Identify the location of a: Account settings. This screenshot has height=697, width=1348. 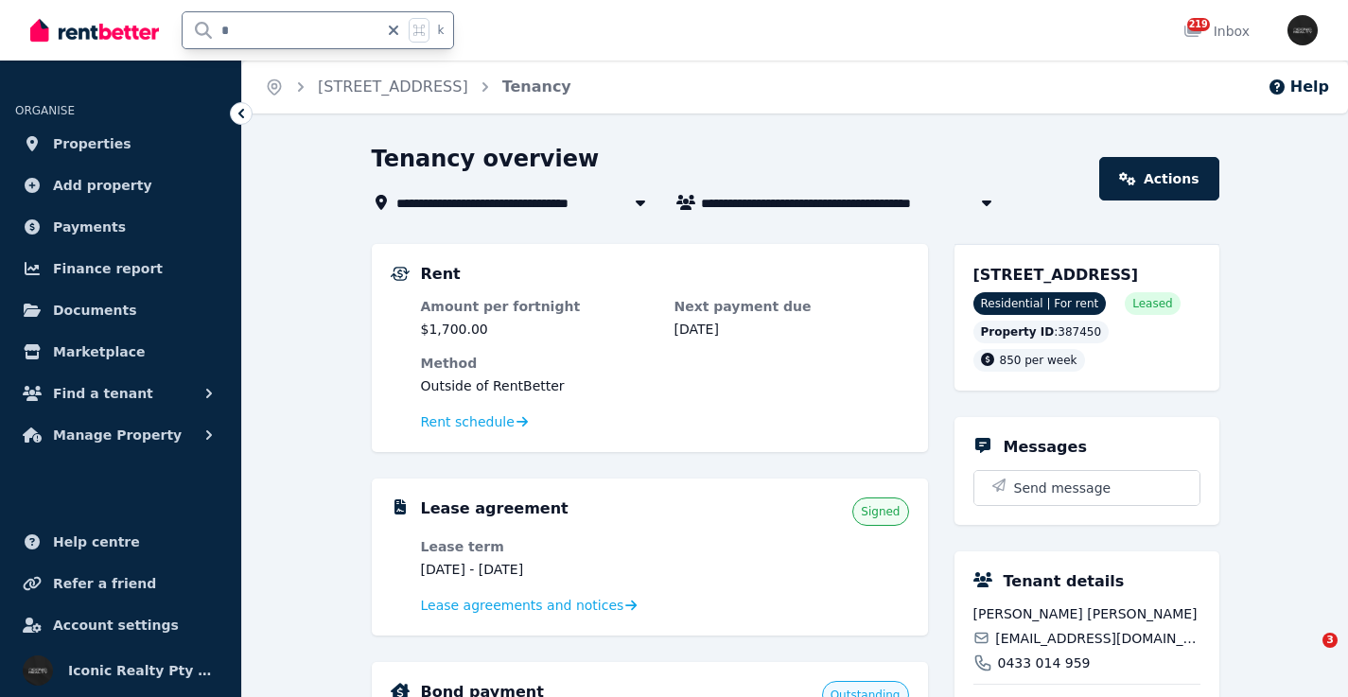
(120, 625).